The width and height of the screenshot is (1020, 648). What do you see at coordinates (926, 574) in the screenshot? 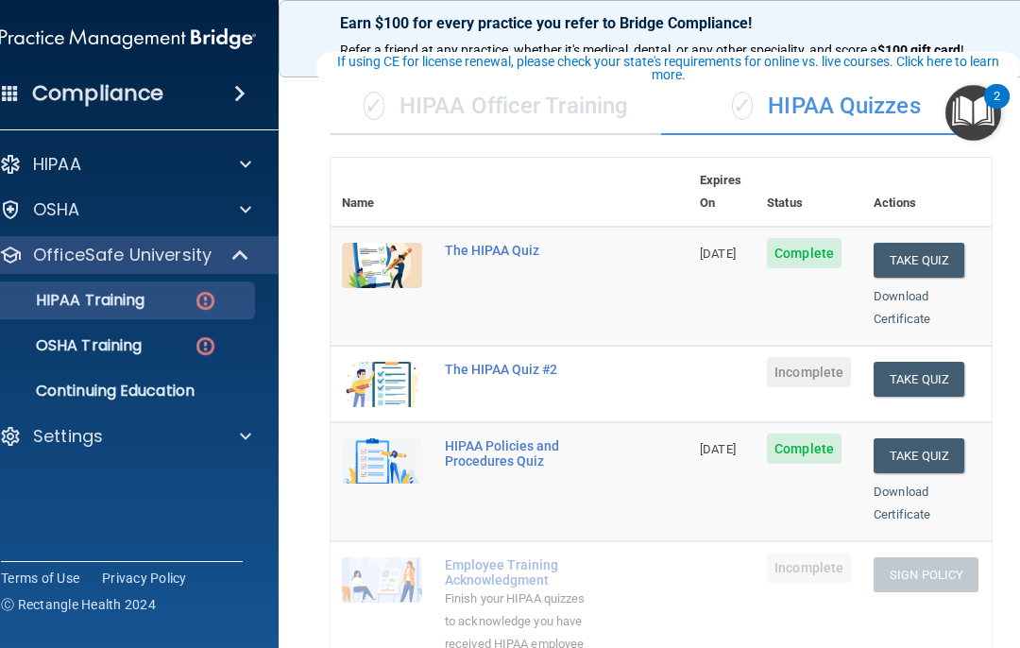
I see `button: Sign Policy` at bounding box center [926, 574].